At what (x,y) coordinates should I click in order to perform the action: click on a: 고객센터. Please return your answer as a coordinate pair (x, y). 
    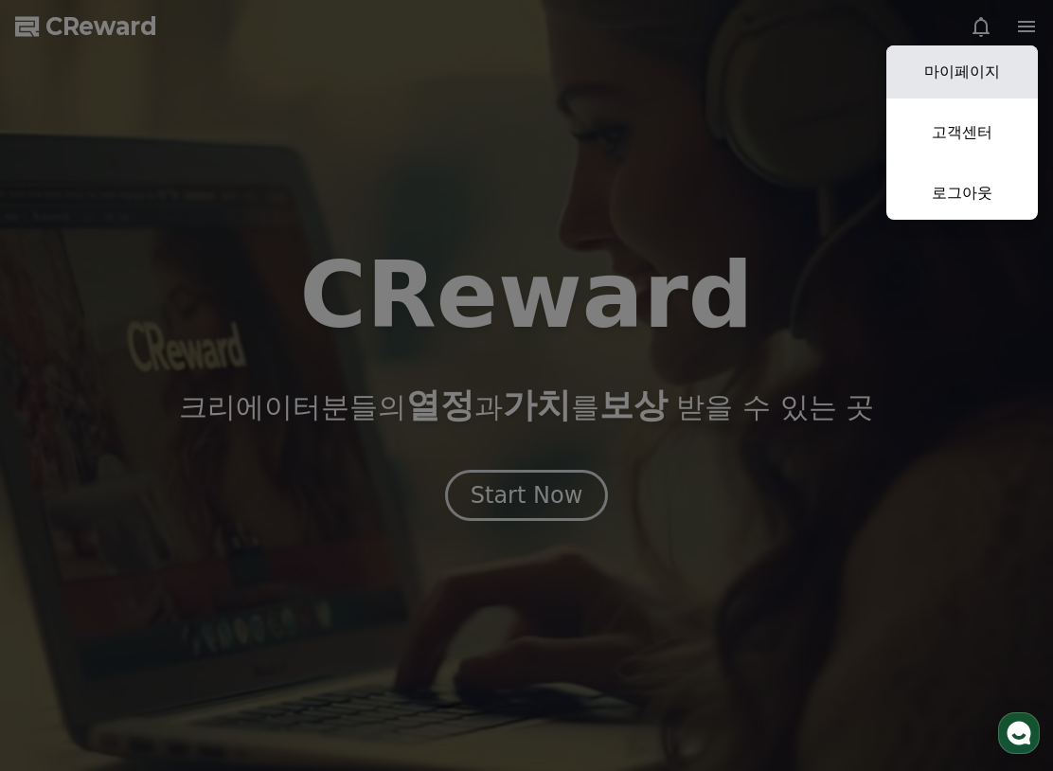
    Looking at the image, I should click on (962, 133).